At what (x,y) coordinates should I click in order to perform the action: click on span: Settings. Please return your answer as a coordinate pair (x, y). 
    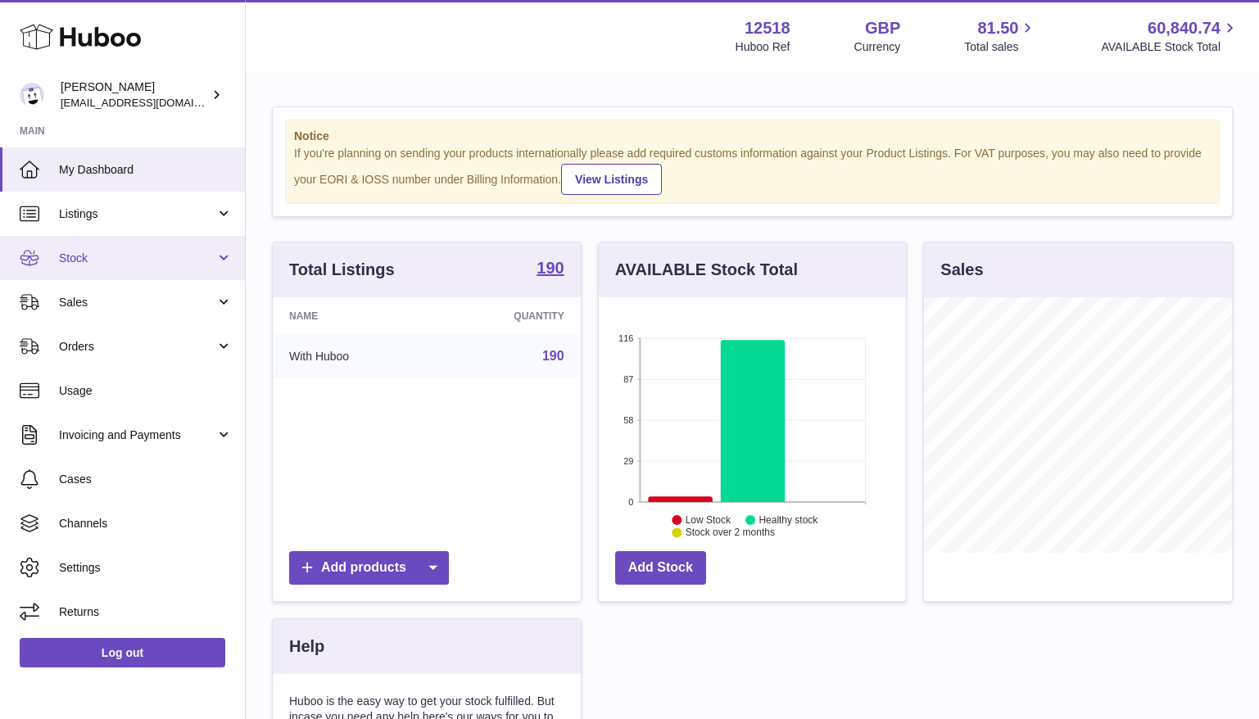
    Looking at the image, I should click on (146, 568).